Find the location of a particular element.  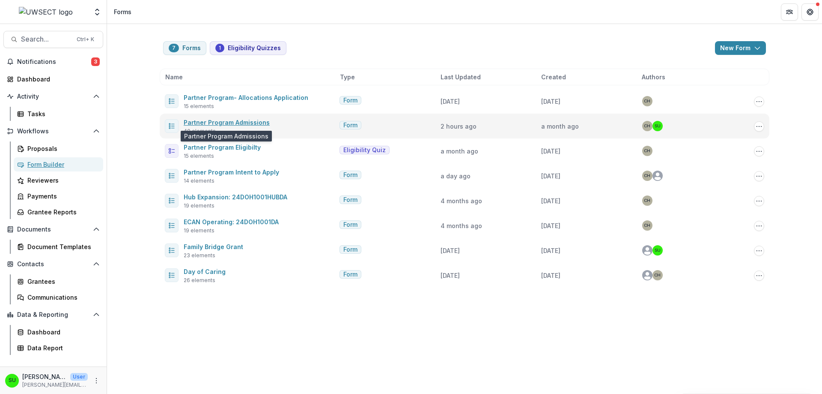

span: Authors is located at coordinates (653, 77).